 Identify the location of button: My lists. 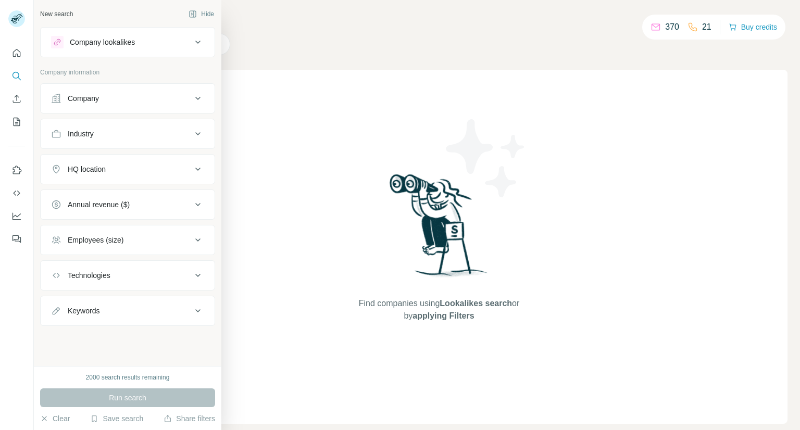
(17, 122).